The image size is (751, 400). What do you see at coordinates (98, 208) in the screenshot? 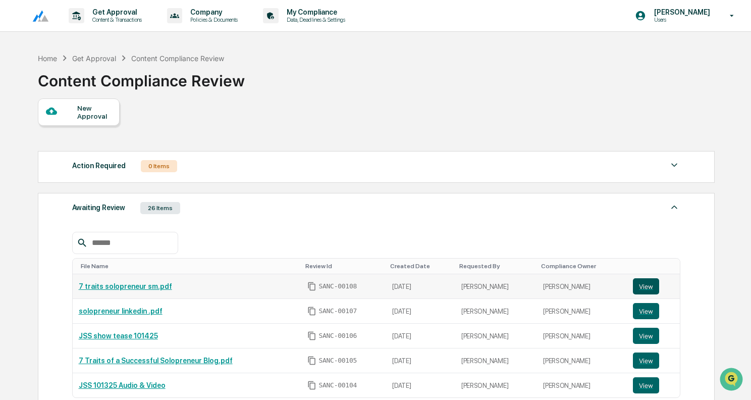
I see `div: Awaiting Review` at bounding box center [98, 208].